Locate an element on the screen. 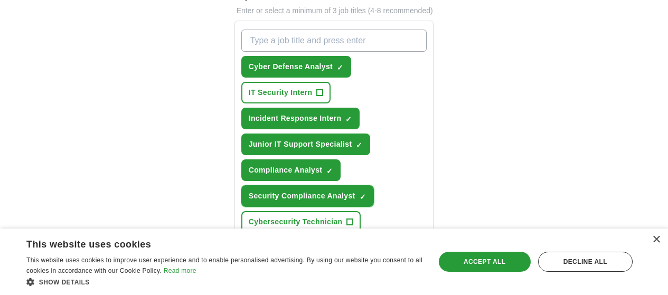 This screenshot has width=668, height=295. div: This website uses cookies is located at coordinates (211, 243).